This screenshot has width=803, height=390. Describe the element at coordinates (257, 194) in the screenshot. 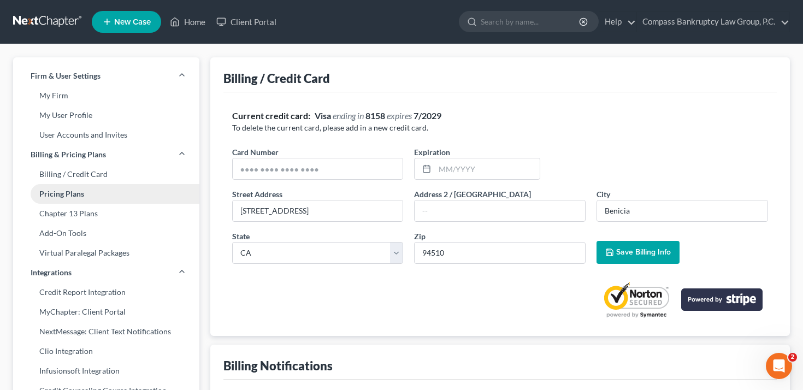

I see `span: Street Address` at that location.